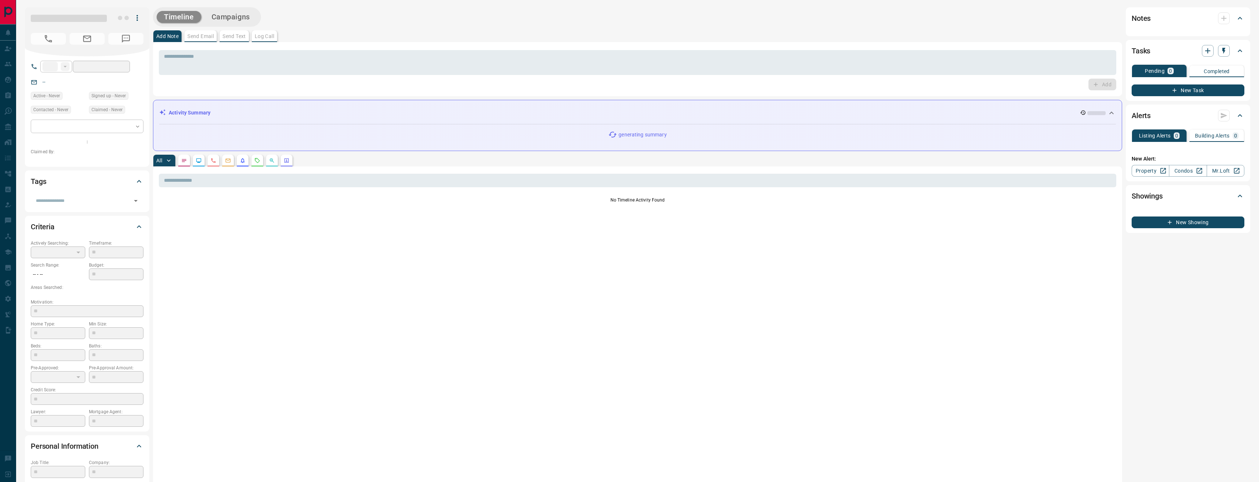 Image resolution: width=1259 pixels, height=482 pixels. I want to click on p: Baths:, so click(116, 346).